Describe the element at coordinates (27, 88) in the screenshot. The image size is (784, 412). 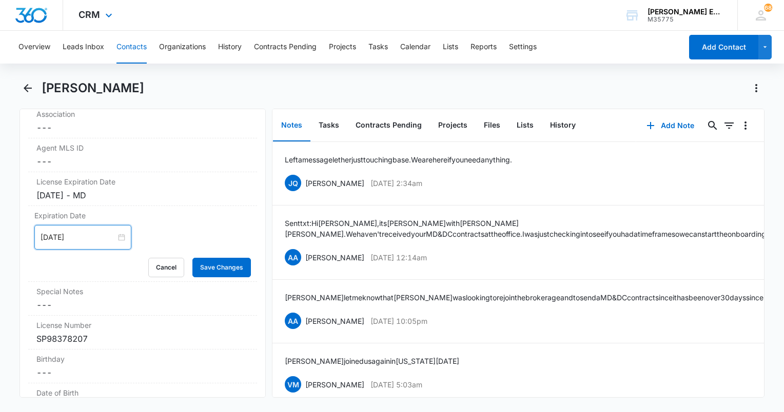
I see `button: Back` at that location.